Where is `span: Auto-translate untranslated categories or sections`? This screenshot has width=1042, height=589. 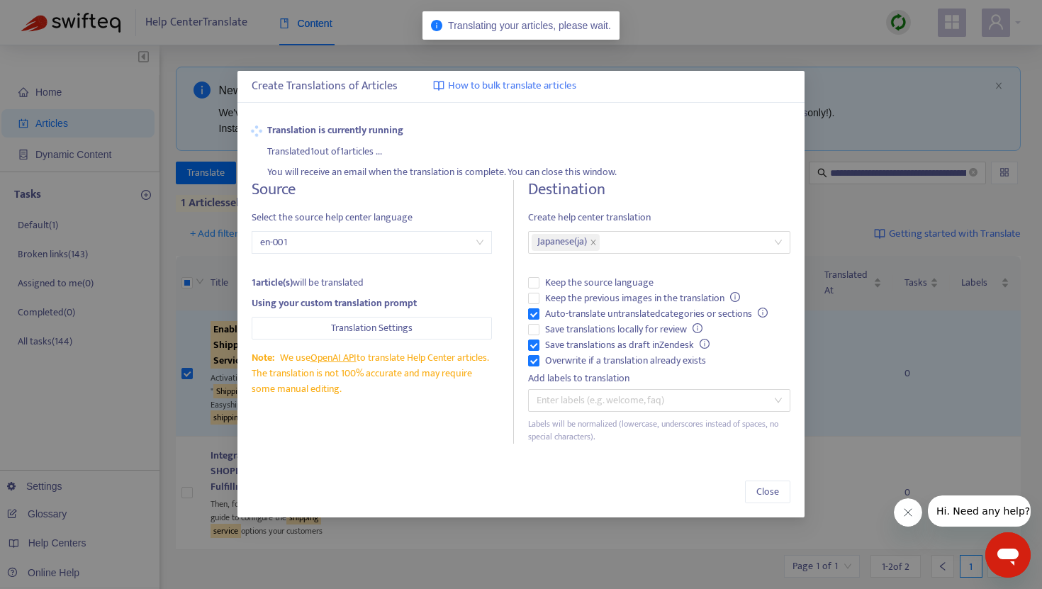
span: Auto-translate untranslated categories or sections is located at coordinates (656, 314).